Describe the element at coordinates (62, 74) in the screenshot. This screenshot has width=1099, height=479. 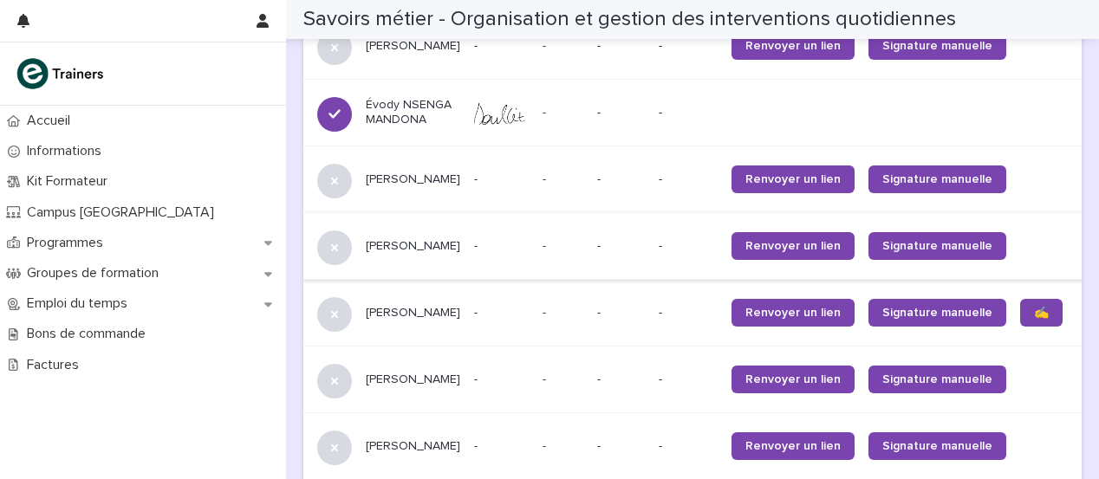
I see `img: K0CqGN7SDeD6s4JG8KQk` at that location.